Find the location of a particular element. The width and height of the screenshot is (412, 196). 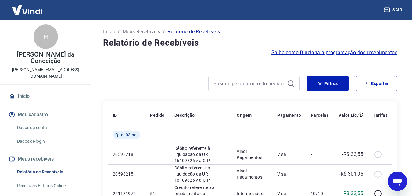

div: H is located at coordinates (46, 37).